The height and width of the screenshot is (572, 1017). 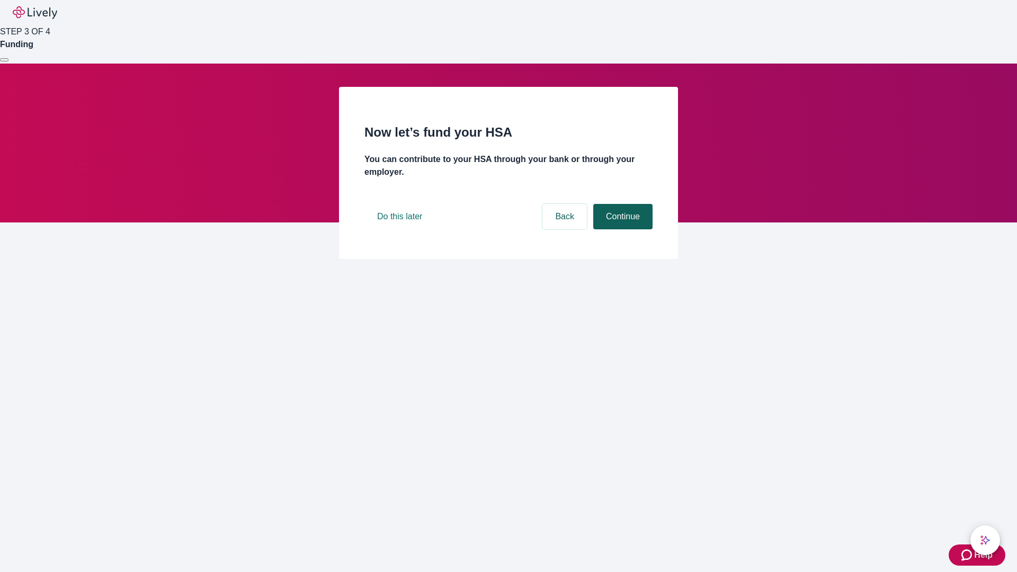 What do you see at coordinates (968, 555) in the screenshot?
I see `svg: Zendesk support icon` at bounding box center [968, 555].